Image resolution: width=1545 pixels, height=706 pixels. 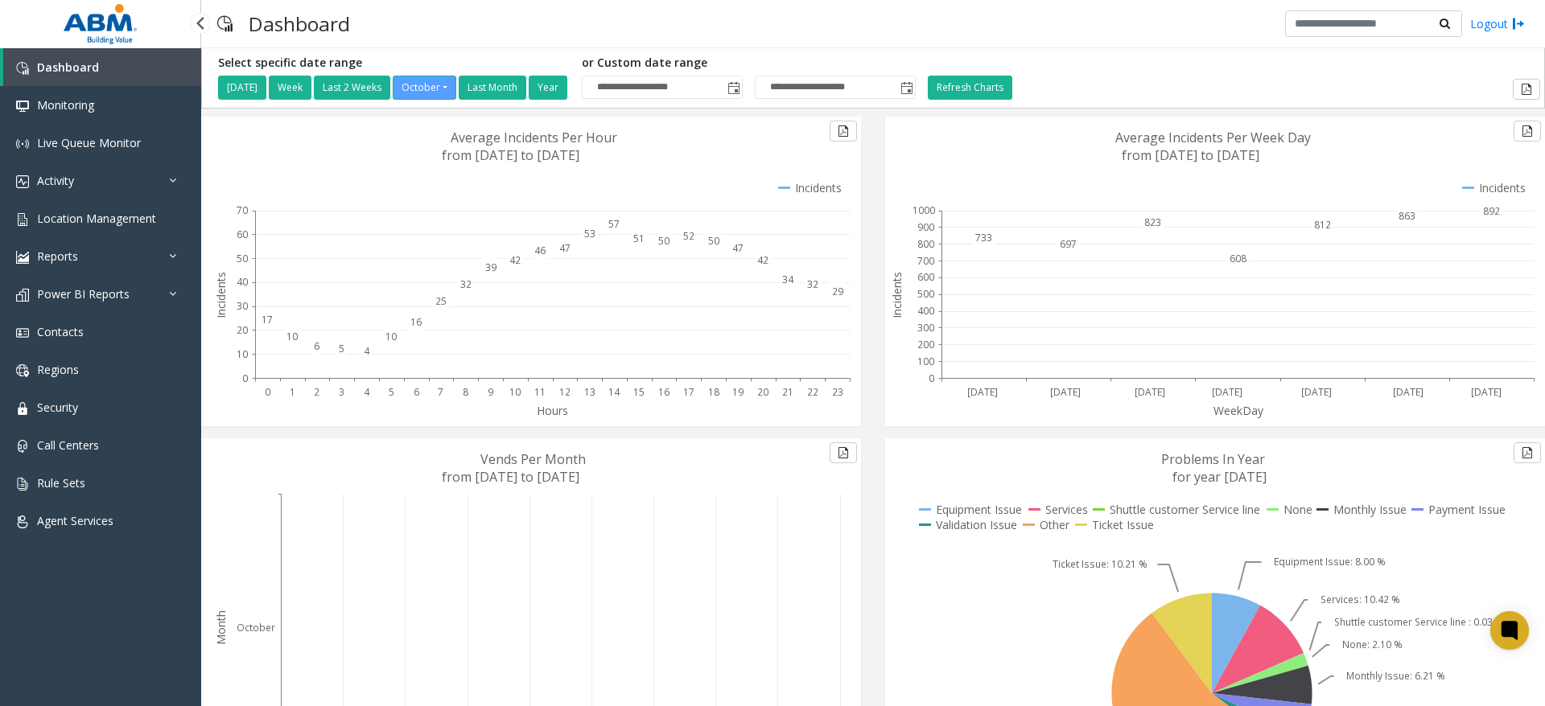 I want to click on text: 25, so click(x=441, y=301).